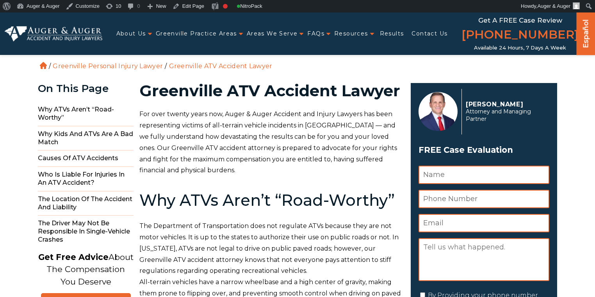  I want to click on div: On This Page, so click(85, 89).